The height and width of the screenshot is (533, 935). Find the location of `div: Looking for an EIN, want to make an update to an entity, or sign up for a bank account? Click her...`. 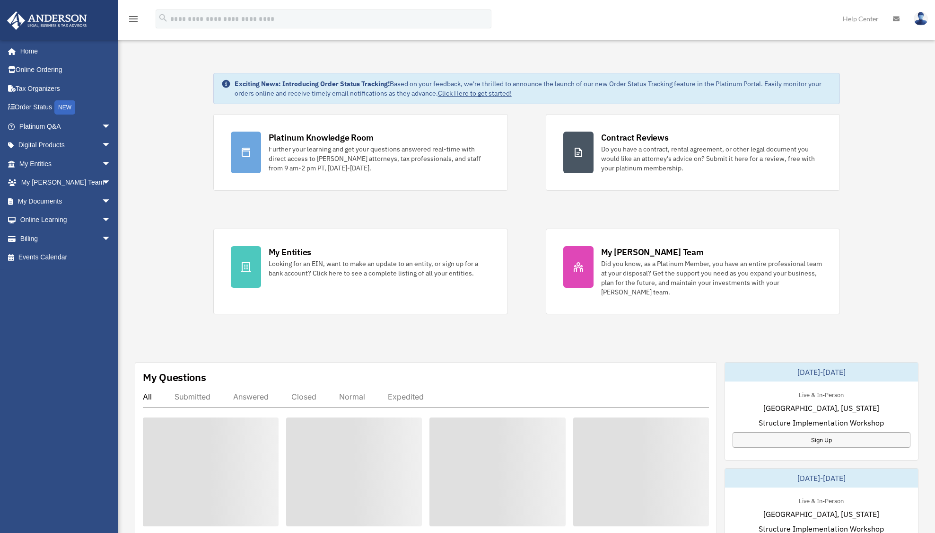

div: Looking for an EIN, want to make an update to an entity, or sign up for a bank account? Click her... is located at coordinates (379, 268).